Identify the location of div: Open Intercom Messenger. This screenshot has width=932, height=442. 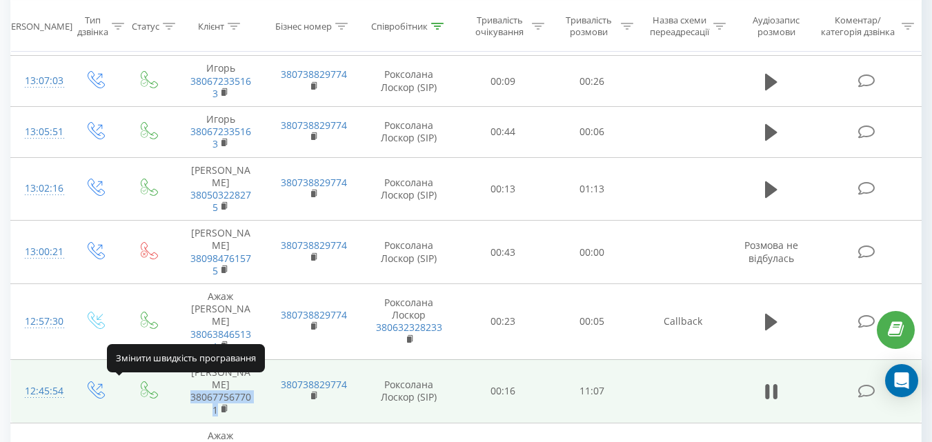
(902, 381).